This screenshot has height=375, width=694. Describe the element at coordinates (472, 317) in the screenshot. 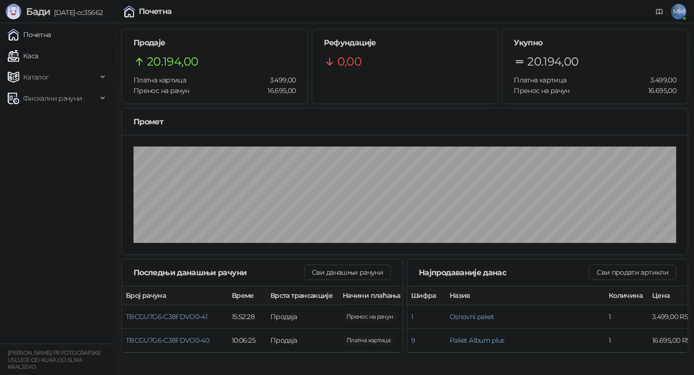

I see `span: Osnovni paket` at that location.